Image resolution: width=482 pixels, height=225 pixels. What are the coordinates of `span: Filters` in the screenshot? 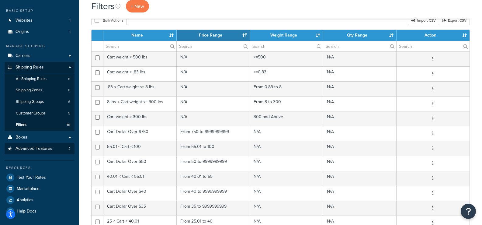 It's located at (21, 125).